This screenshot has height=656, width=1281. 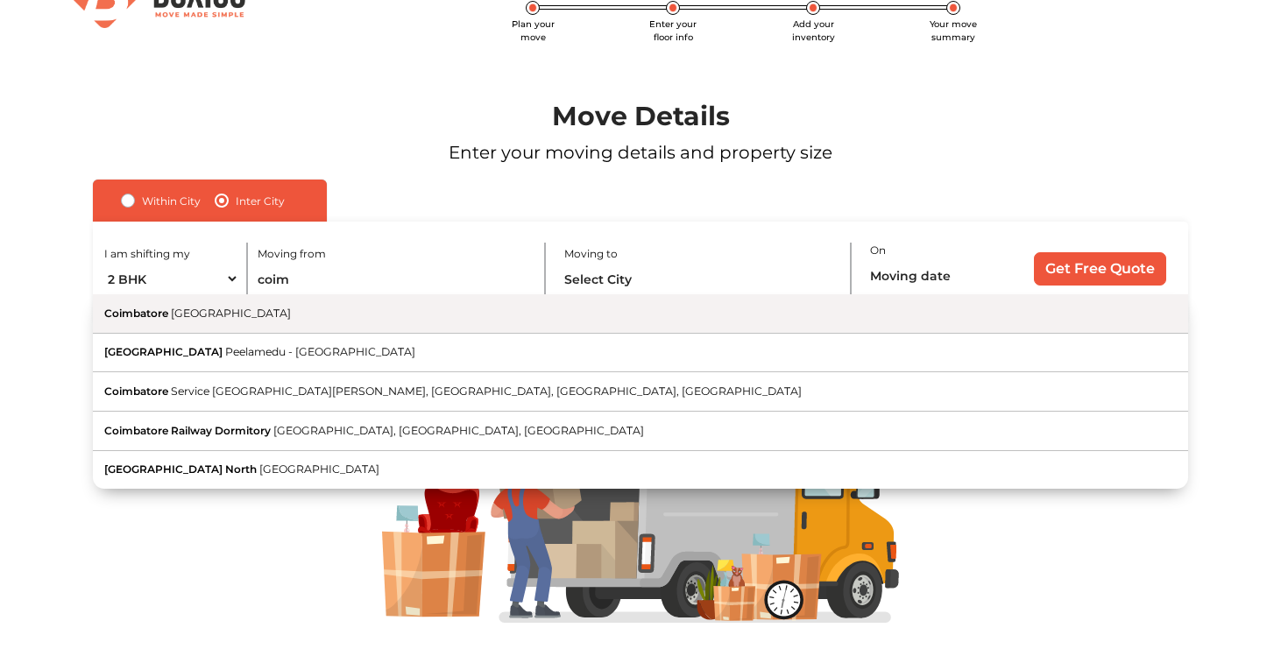 What do you see at coordinates (147, 254) in the screenshot?
I see `label: I am shifting my` at bounding box center [147, 254].